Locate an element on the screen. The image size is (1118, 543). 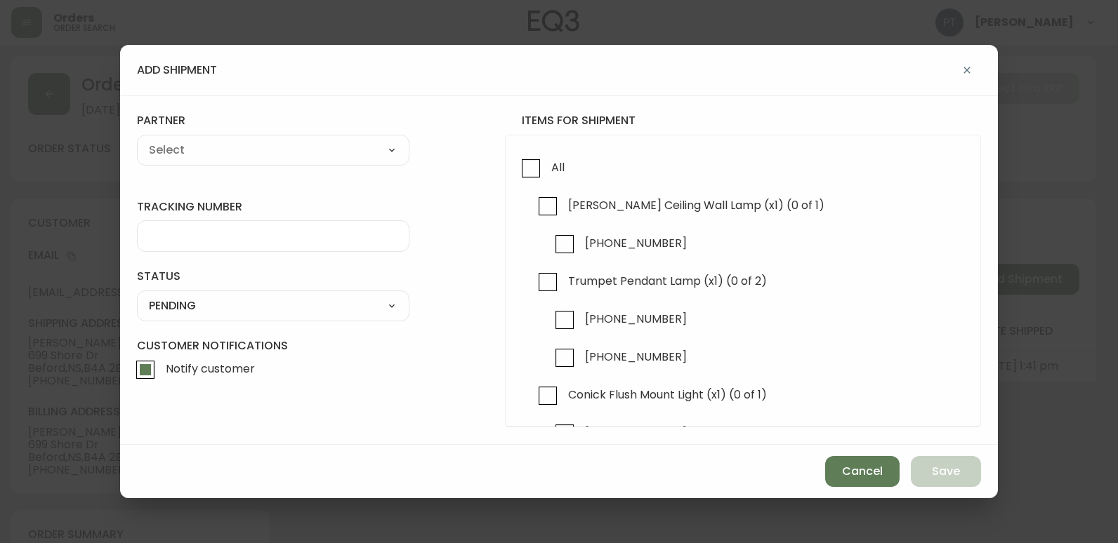
span: Cancel is located at coordinates (862, 472).